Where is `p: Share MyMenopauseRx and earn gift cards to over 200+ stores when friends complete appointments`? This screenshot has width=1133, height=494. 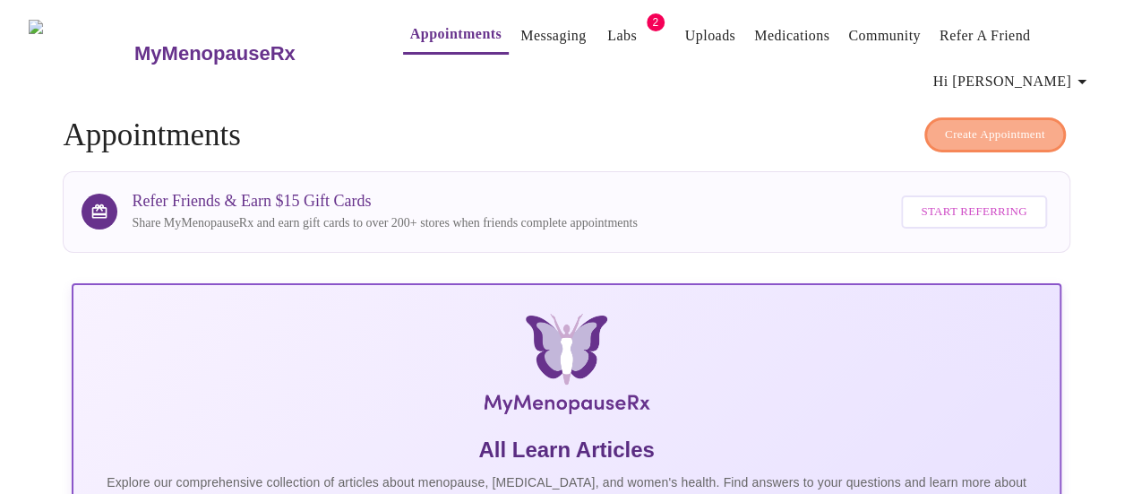 p: Share MyMenopauseRx and earn gift cards to over 200+ stores when friends complete appointments is located at coordinates (384, 223).